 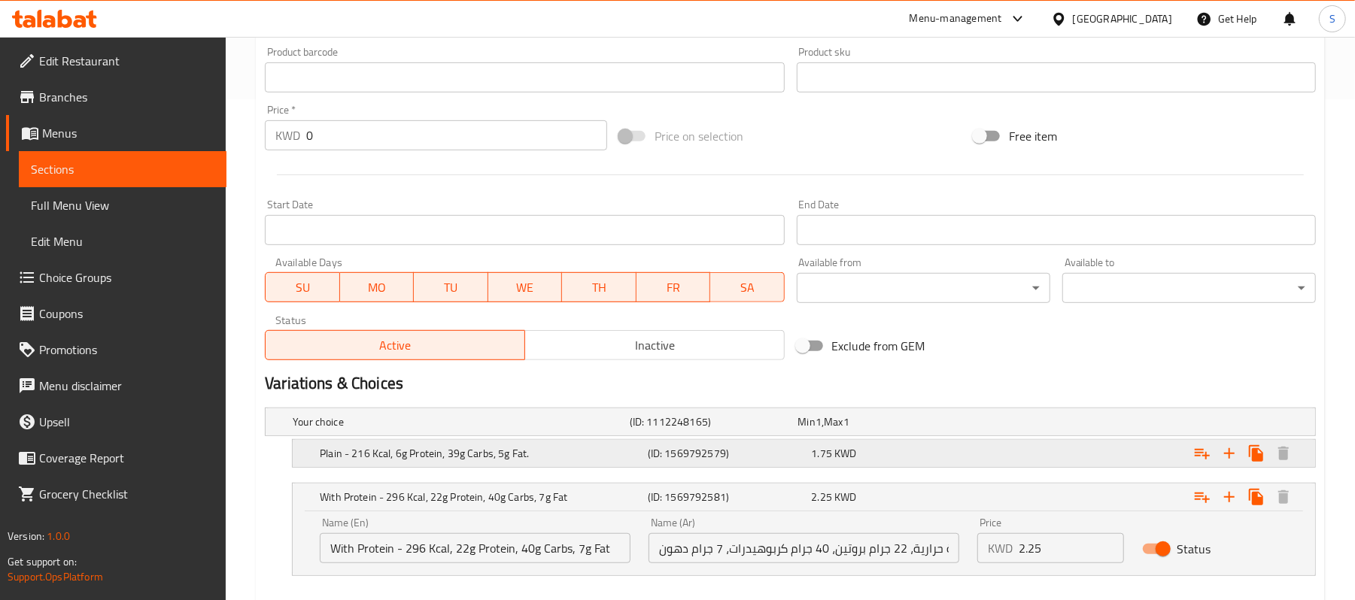 I want to click on span: FR, so click(x=673, y=287).